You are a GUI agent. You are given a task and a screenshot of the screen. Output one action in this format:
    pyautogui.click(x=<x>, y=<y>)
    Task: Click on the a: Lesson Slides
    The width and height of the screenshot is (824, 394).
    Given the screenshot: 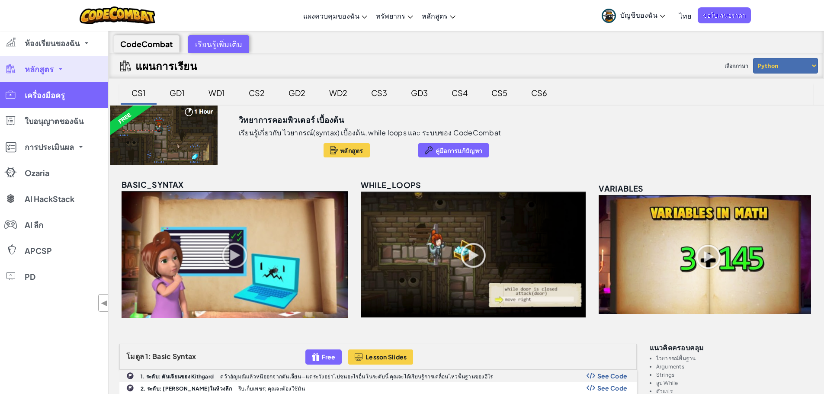 What is the action you would take?
    pyautogui.click(x=381, y=357)
    